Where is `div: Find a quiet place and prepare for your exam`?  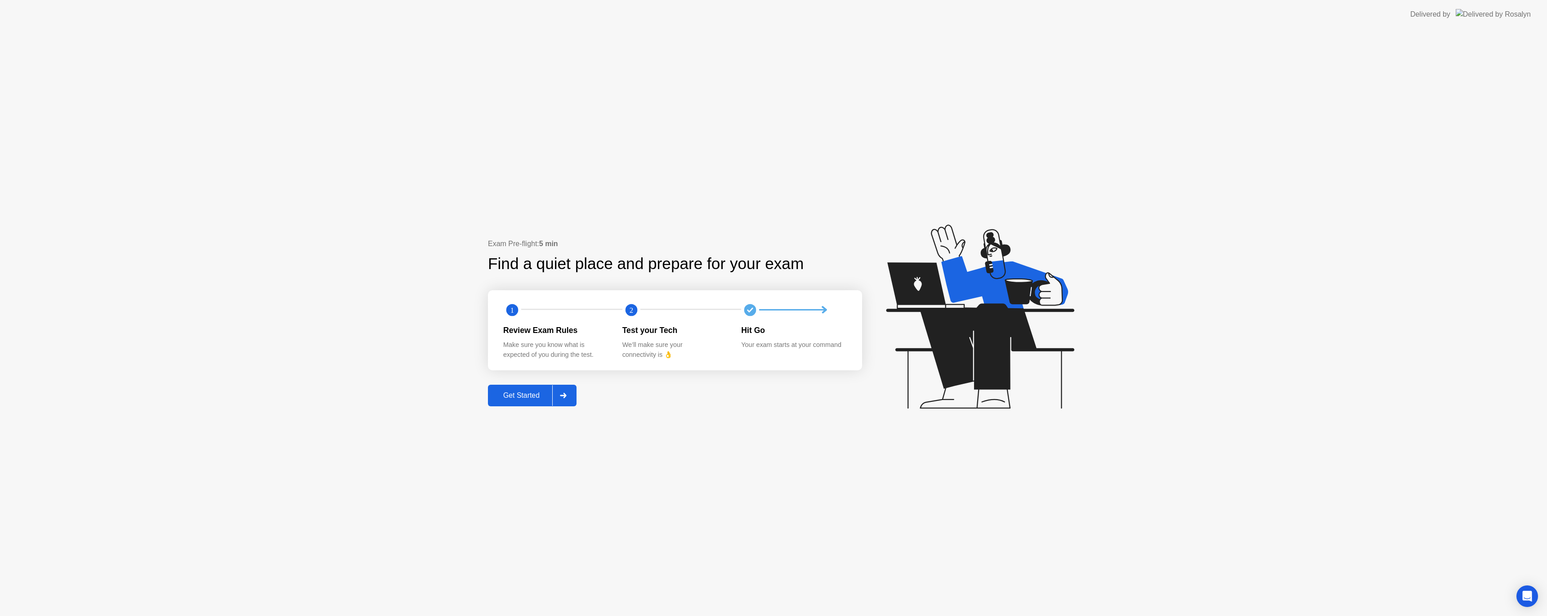 div: Find a quiet place and prepare for your exam is located at coordinates (646, 264).